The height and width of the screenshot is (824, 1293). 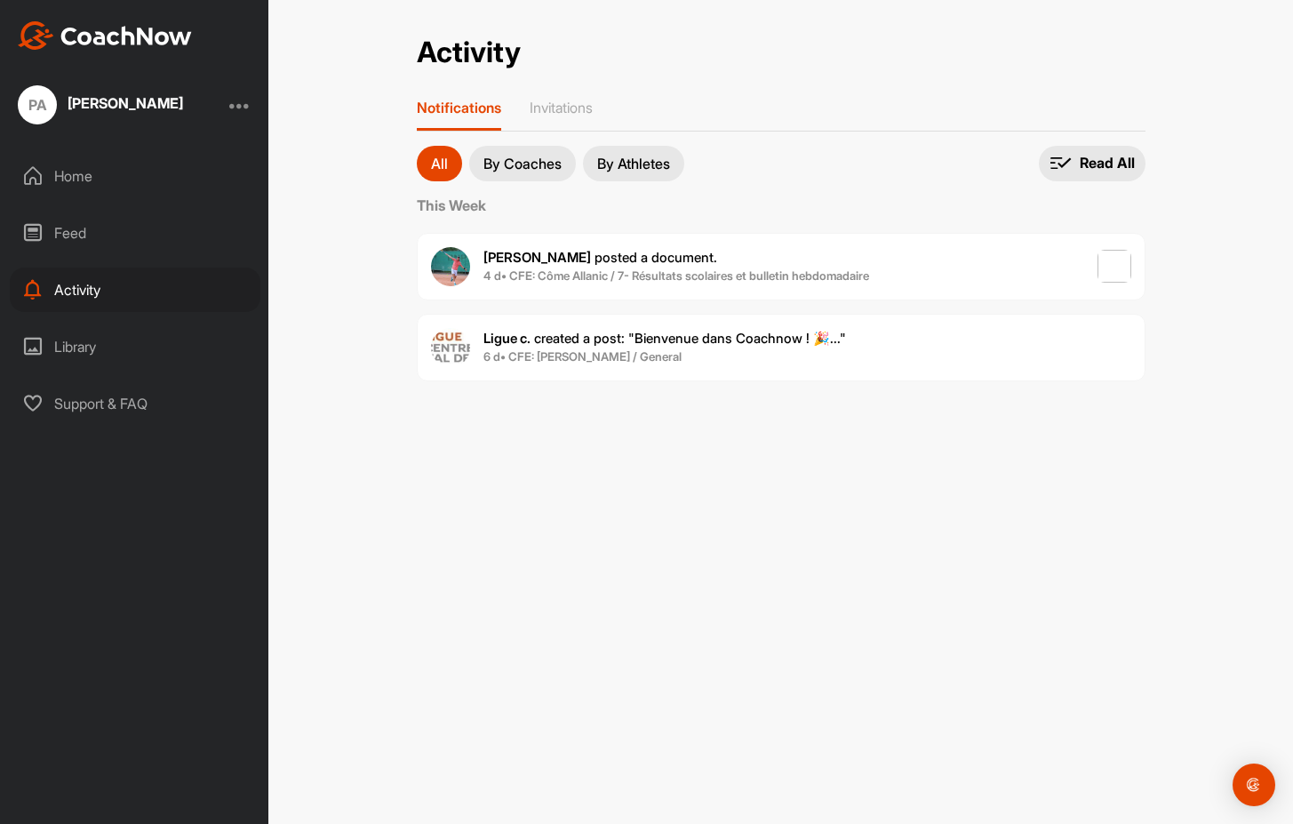 I want to click on label: This Week, so click(x=781, y=205).